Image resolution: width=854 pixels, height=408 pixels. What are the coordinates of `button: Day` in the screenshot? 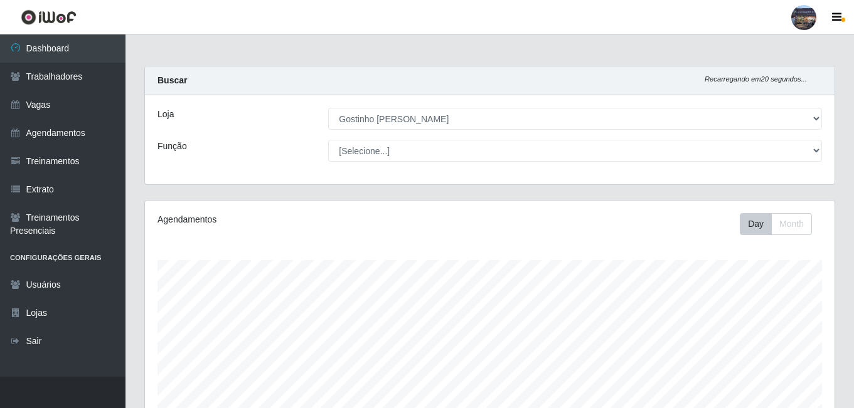 It's located at (755, 224).